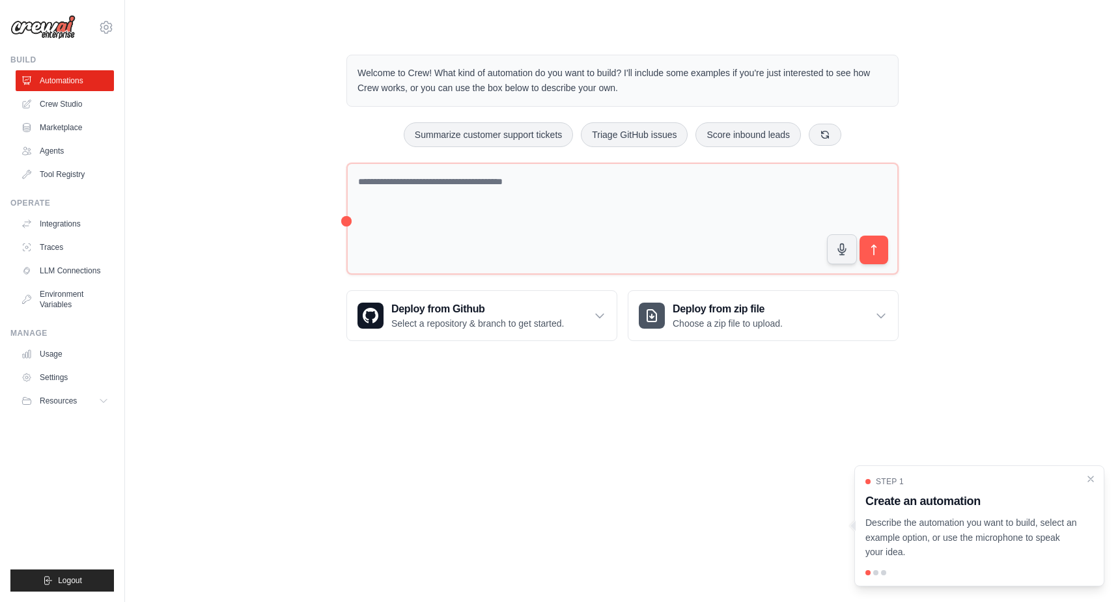 This screenshot has width=1120, height=602. I want to click on a: Traces, so click(64, 247).